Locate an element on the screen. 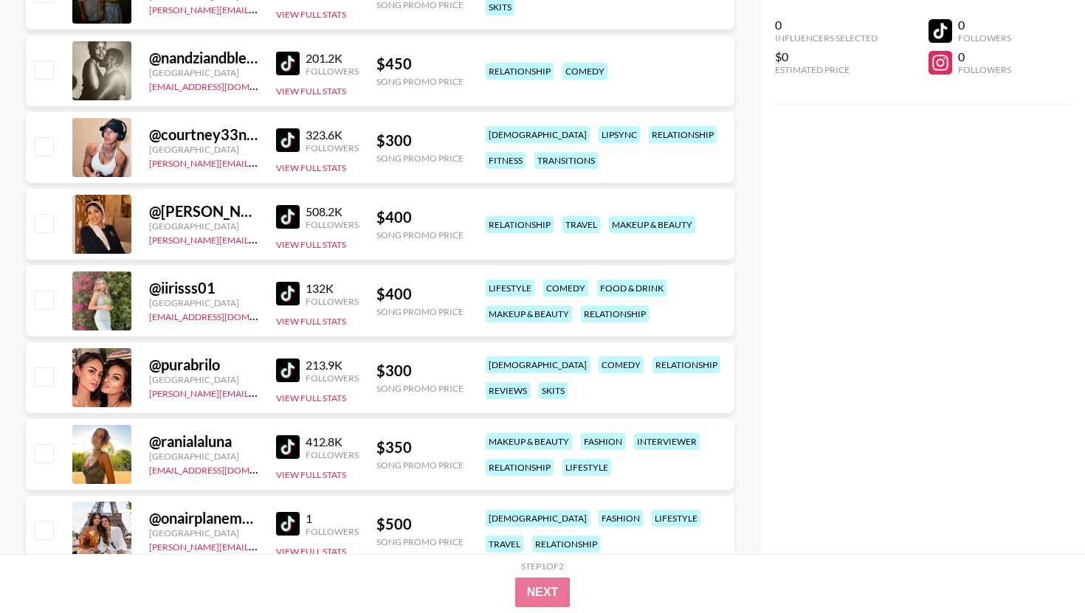  div: Estimated Price is located at coordinates (826, 69).